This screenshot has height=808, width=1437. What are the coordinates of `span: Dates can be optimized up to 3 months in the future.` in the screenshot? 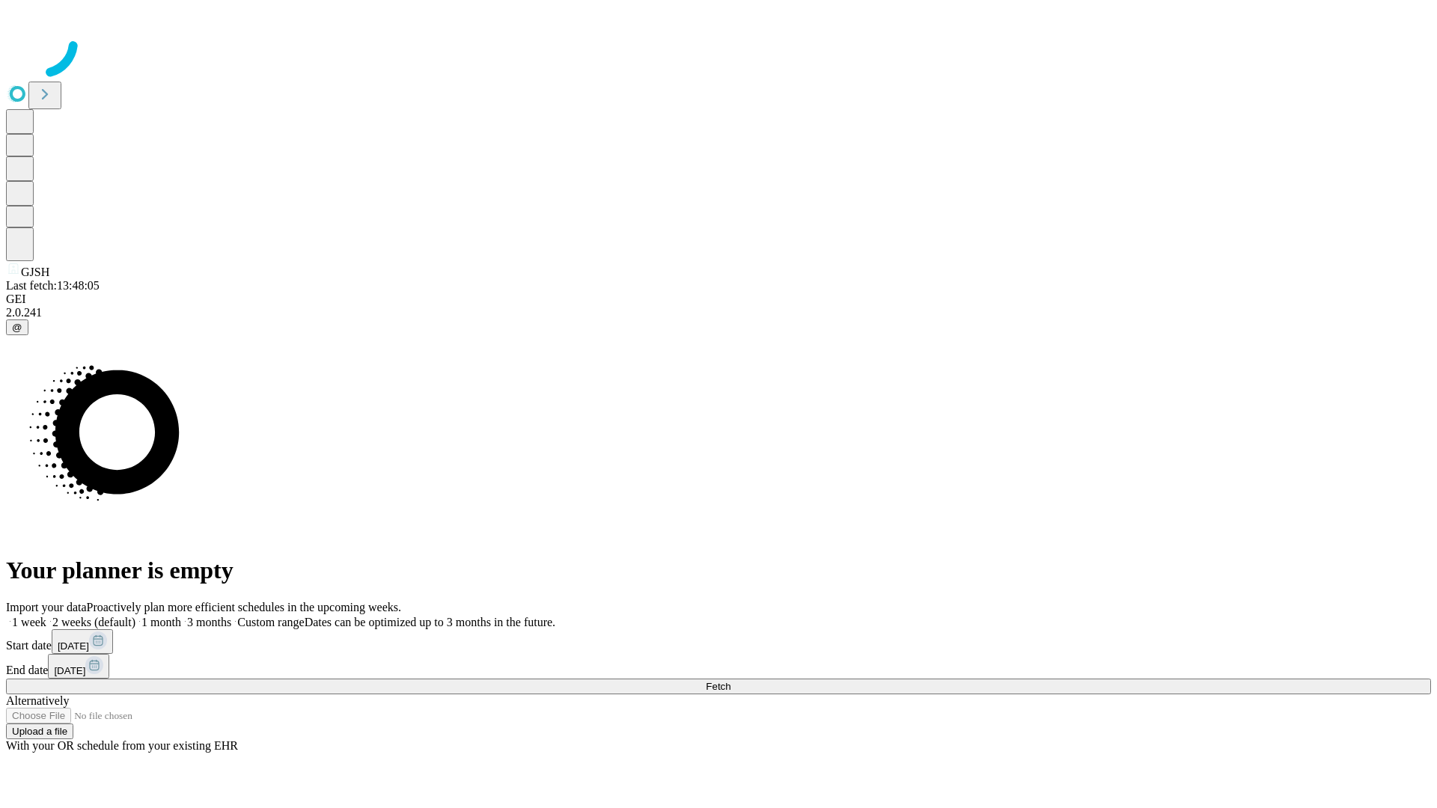 It's located at (430, 622).